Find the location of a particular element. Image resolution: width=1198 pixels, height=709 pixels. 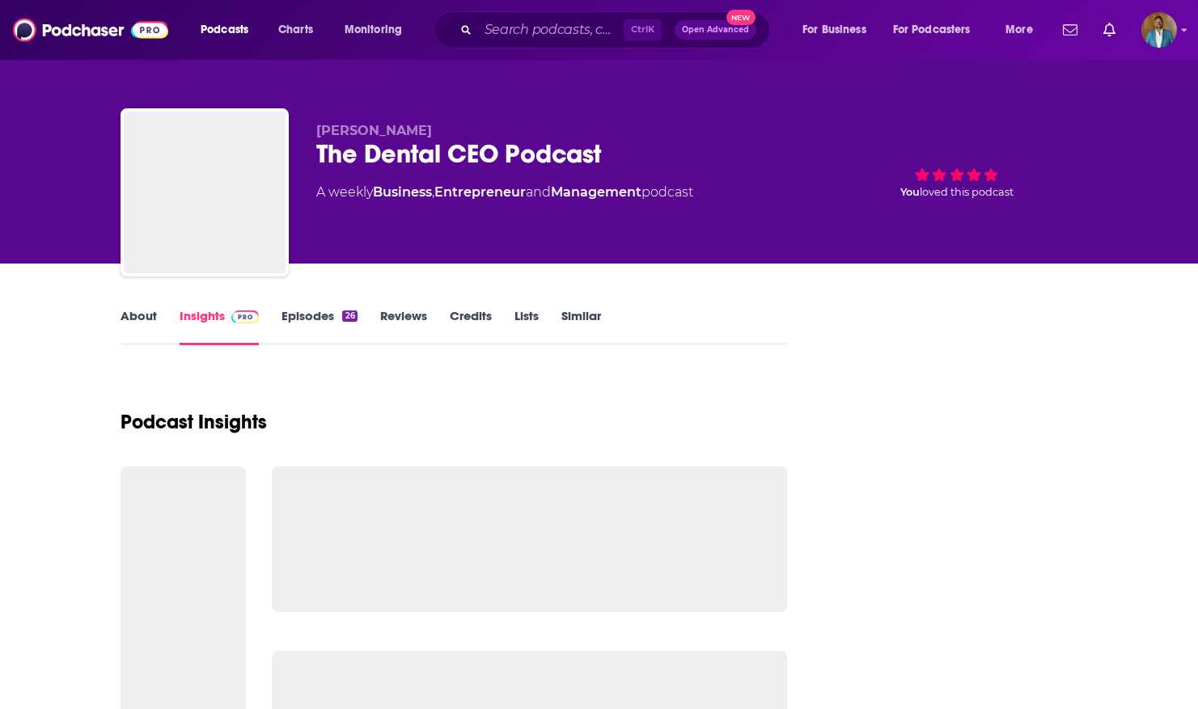

button: Show profile menu is located at coordinates (1159, 30).